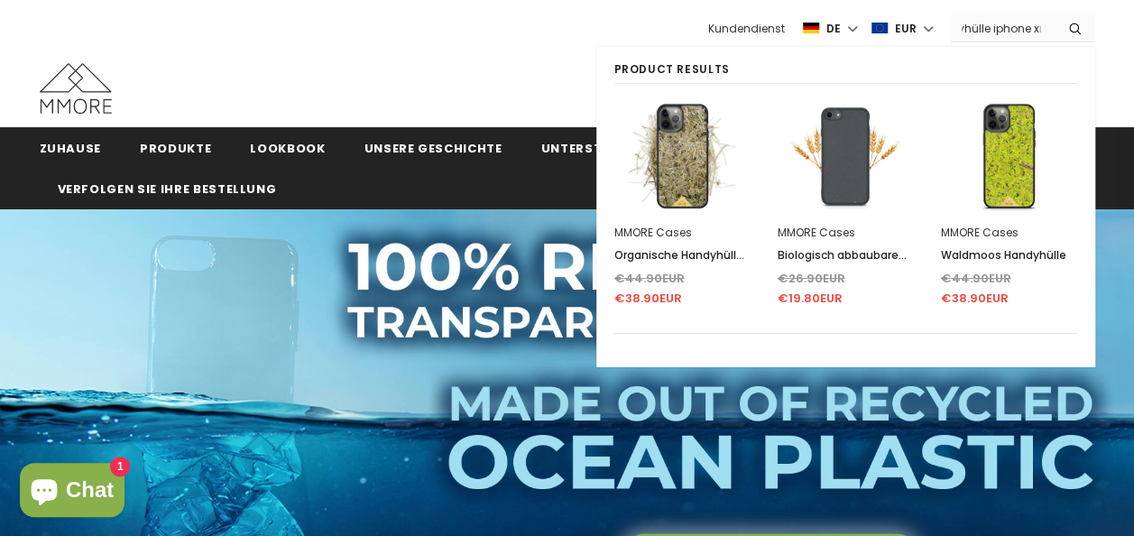 The height and width of the screenshot is (536, 1134). Describe the element at coordinates (432, 147) in the screenshot. I see `a: Unsere Geschichte` at that location.